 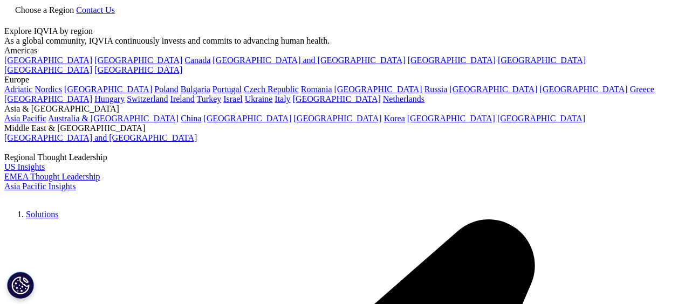 What do you see at coordinates (339, 31) in the screenshot?
I see `div: Explore IQVIA by region` at bounding box center [339, 31].